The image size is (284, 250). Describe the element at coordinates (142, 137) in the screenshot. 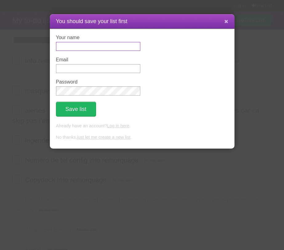

I see `p: No thanks, .` at that location.